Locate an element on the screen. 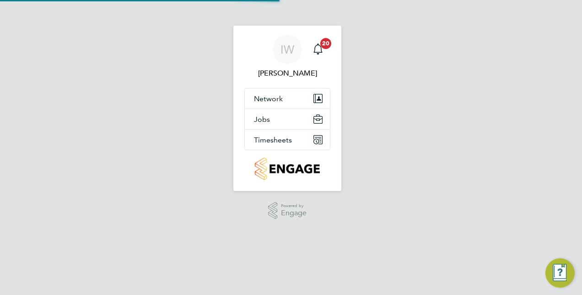 The image size is (582, 295). button: Jobs is located at coordinates (288, 119).